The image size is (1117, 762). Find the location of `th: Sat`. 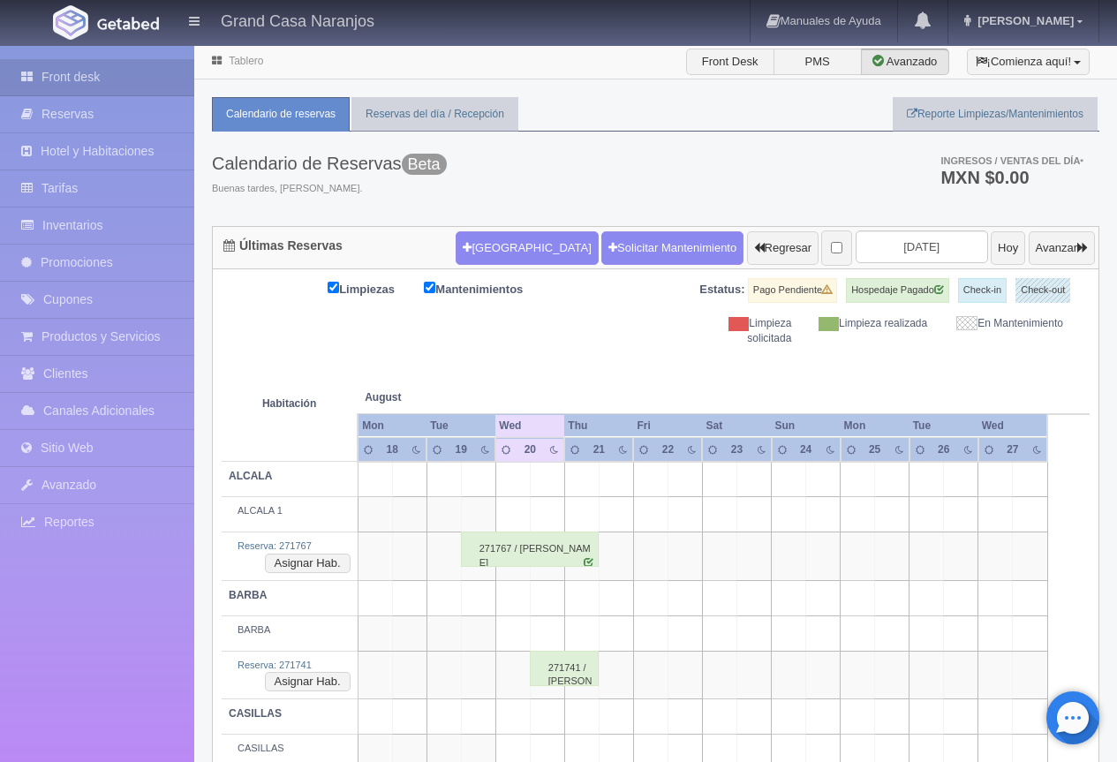

th: Sat is located at coordinates (737, 426).